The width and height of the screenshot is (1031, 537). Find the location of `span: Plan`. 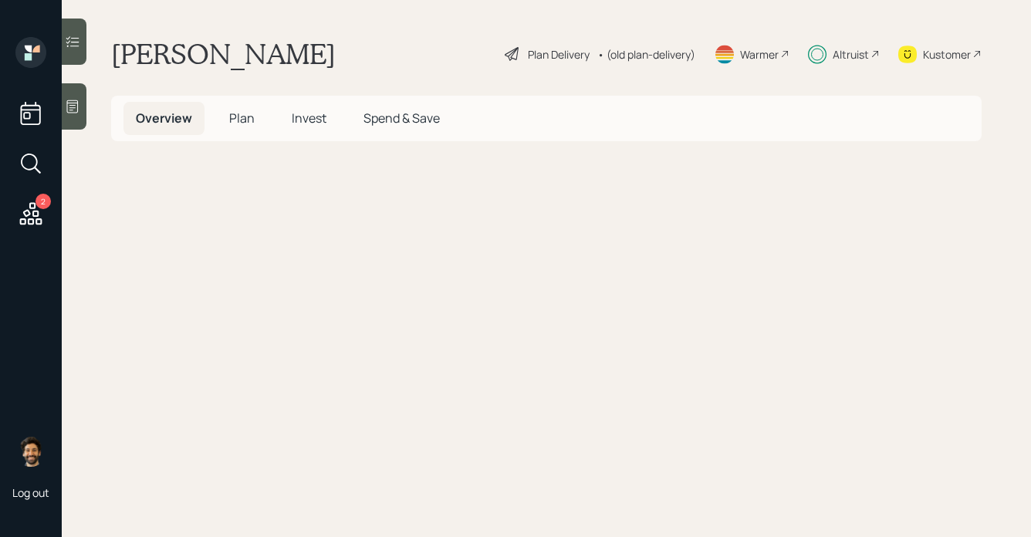

span: Plan is located at coordinates (242, 118).